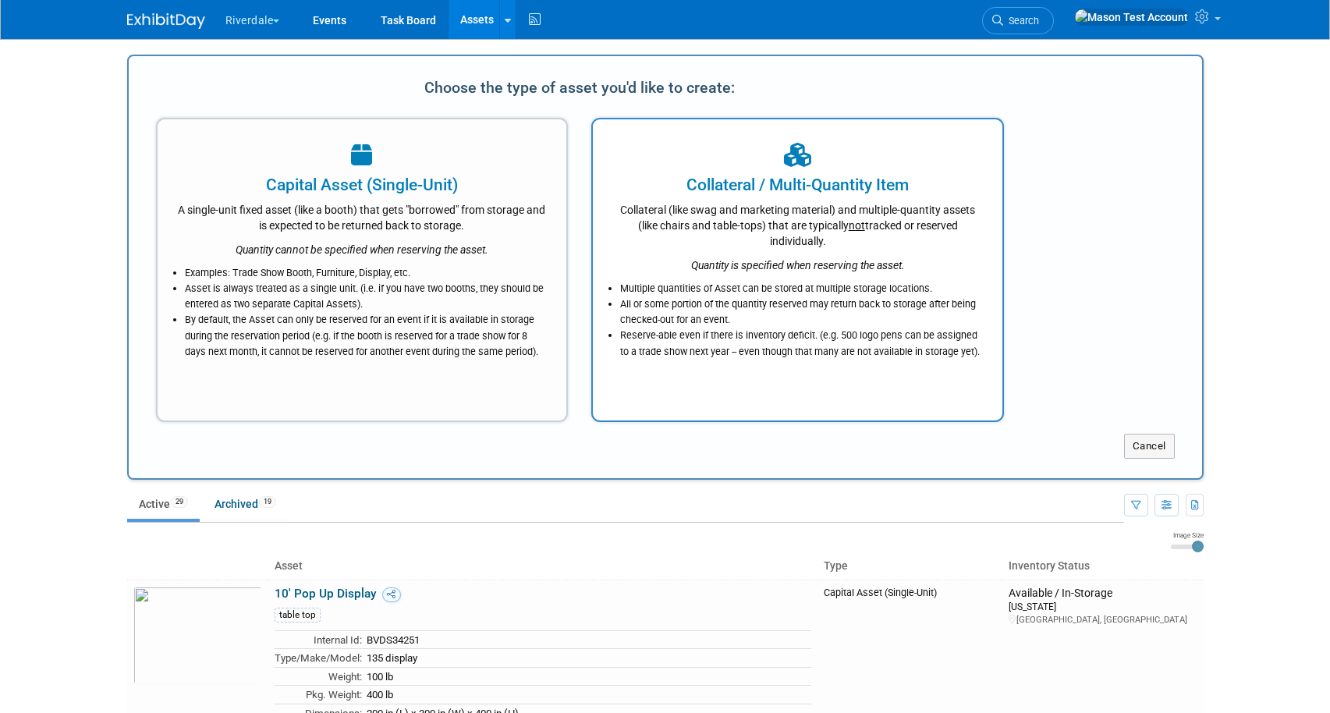  Describe the element at coordinates (318, 658) in the screenshot. I see `td: Type/Make/Model:` at that location.